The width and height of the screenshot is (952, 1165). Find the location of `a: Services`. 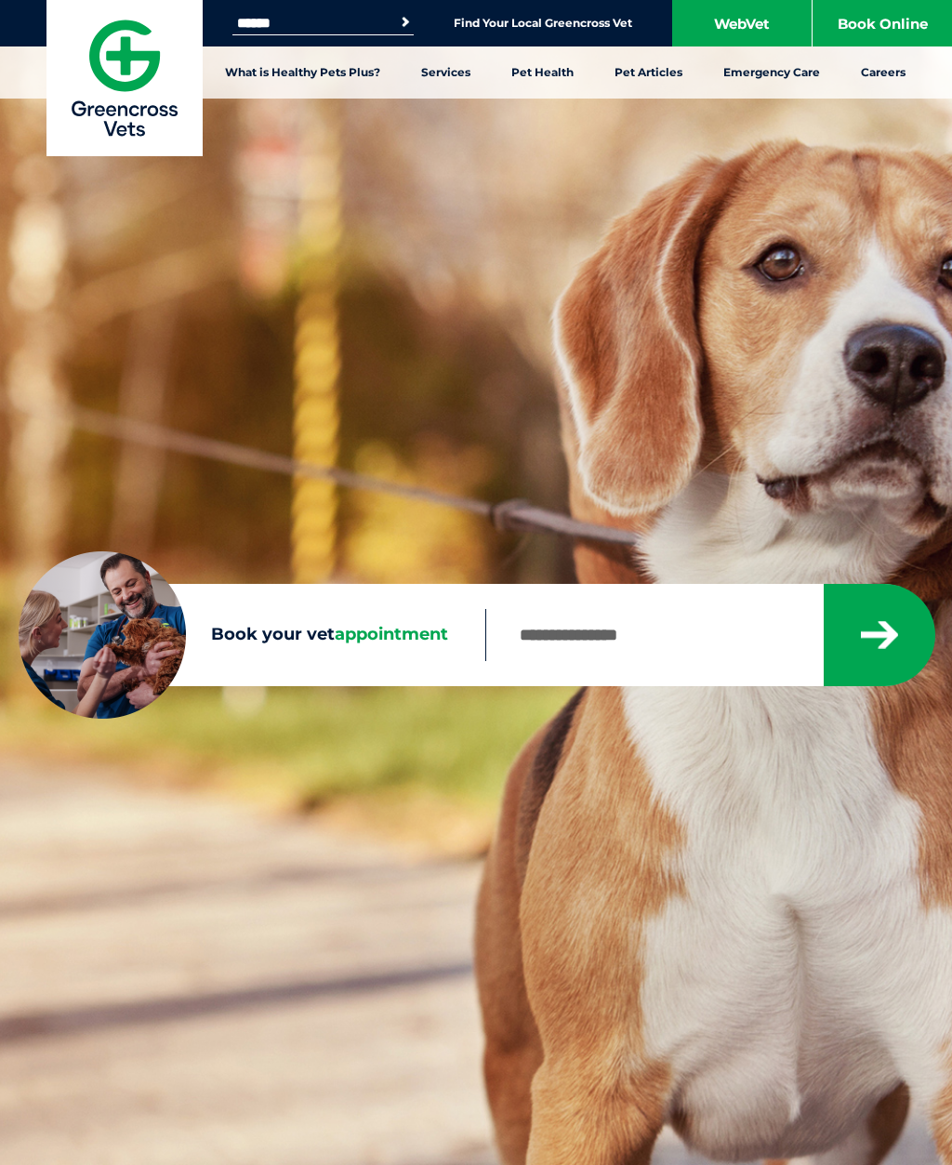

a: Services is located at coordinates (445, 73).